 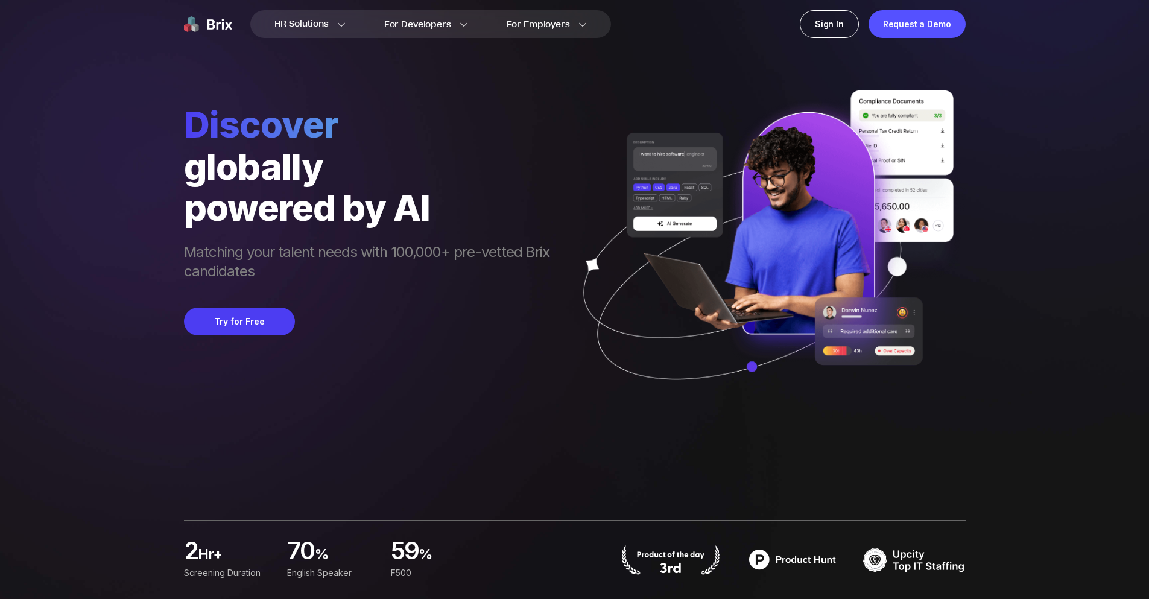 What do you see at coordinates (418, 24) in the screenshot?
I see `span: For Developers` at bounding box center [418, 24].